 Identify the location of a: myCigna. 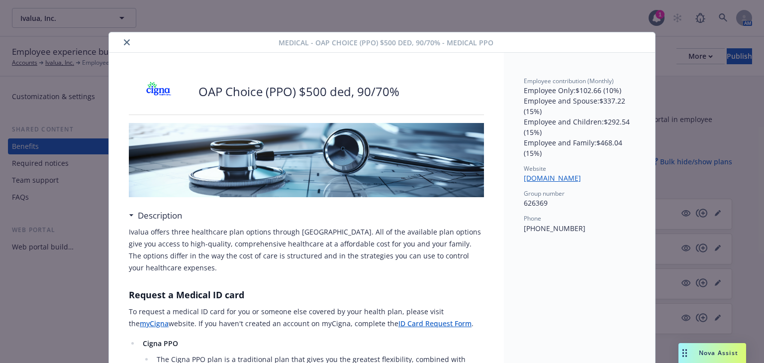
(154, 323).